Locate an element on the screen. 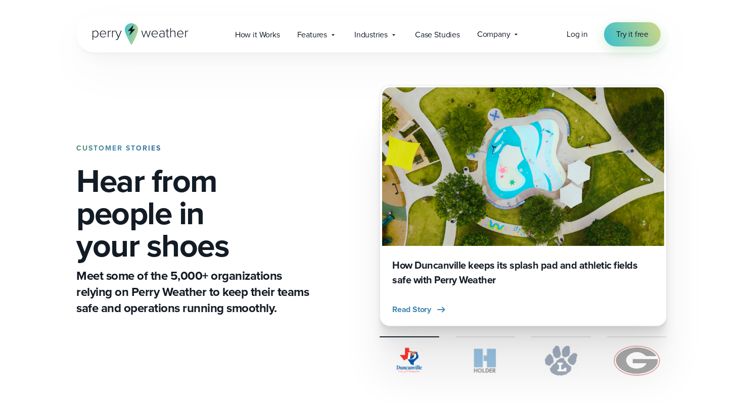 Image resolution: width=743 pixels, height=403 pixels. span: How it Works is located at coordinates (257, 35).